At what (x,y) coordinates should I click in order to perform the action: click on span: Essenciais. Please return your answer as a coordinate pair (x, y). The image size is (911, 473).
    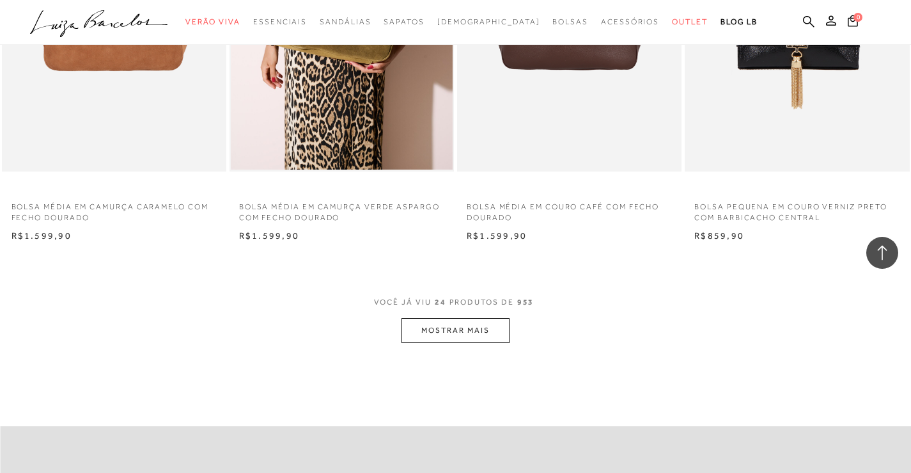
    Looking at the image, I should click on (280, 22).